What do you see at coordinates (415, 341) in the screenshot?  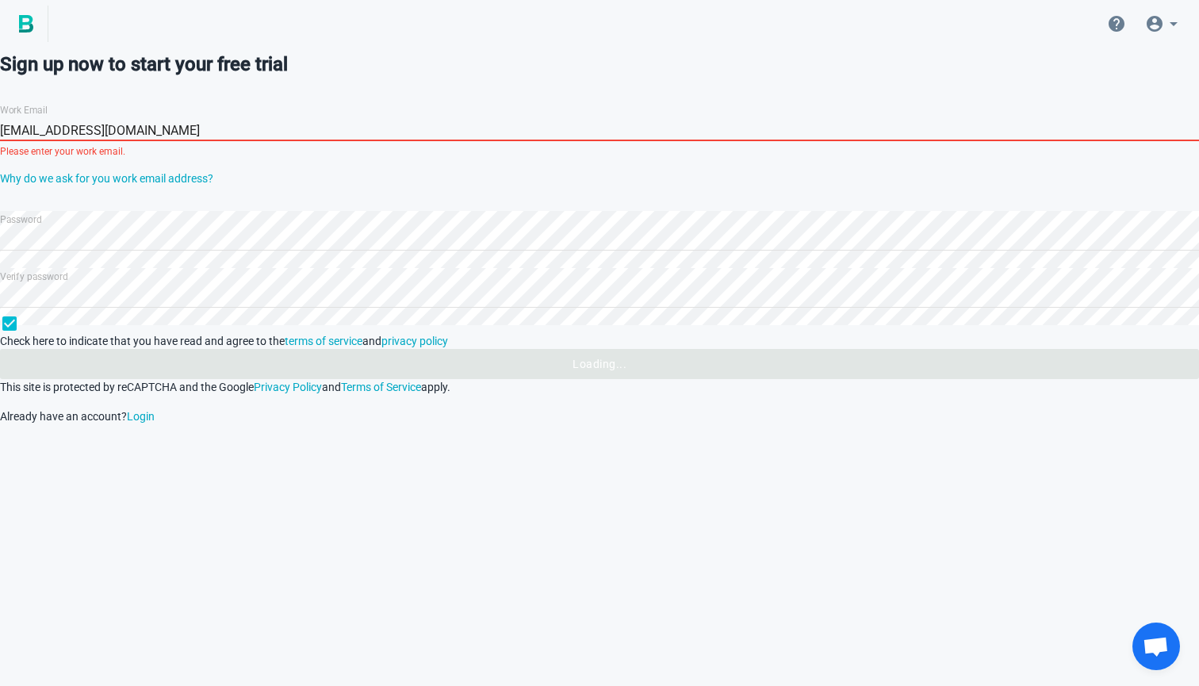 I see `a: privacy policy` at bounding box center [415, 341].